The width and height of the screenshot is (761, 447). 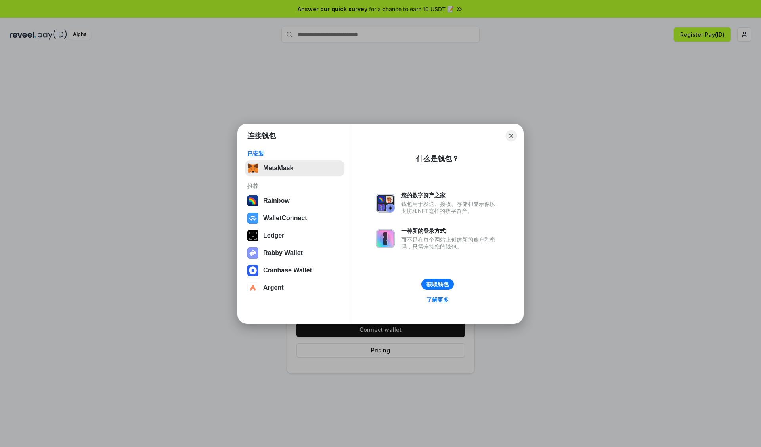 I want to click on button: 获取钱包, so click(x=437, y=285).